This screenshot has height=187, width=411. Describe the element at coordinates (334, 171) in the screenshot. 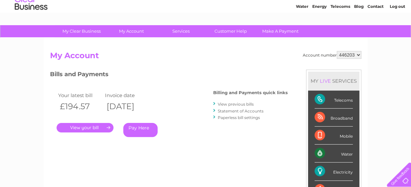

I see `div: Electricity` at that location.